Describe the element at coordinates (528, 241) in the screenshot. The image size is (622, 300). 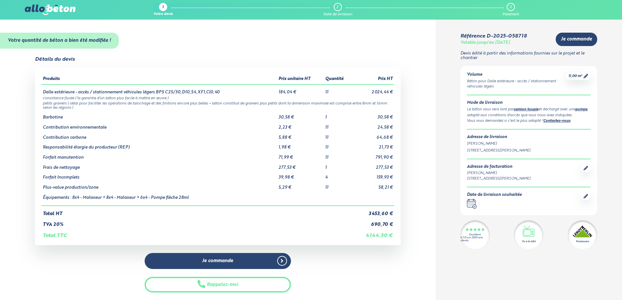
I see `div: Vu à la télé` at that location.